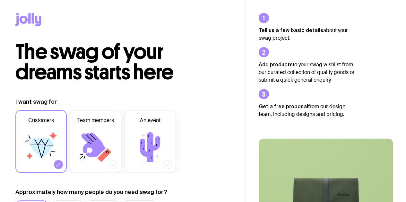 This screenshot has width=406, height=202. Describe the element at coordinates (91, 192) in the screenshot. I see `label: Approximately how many people do you need swag for?` at that location.